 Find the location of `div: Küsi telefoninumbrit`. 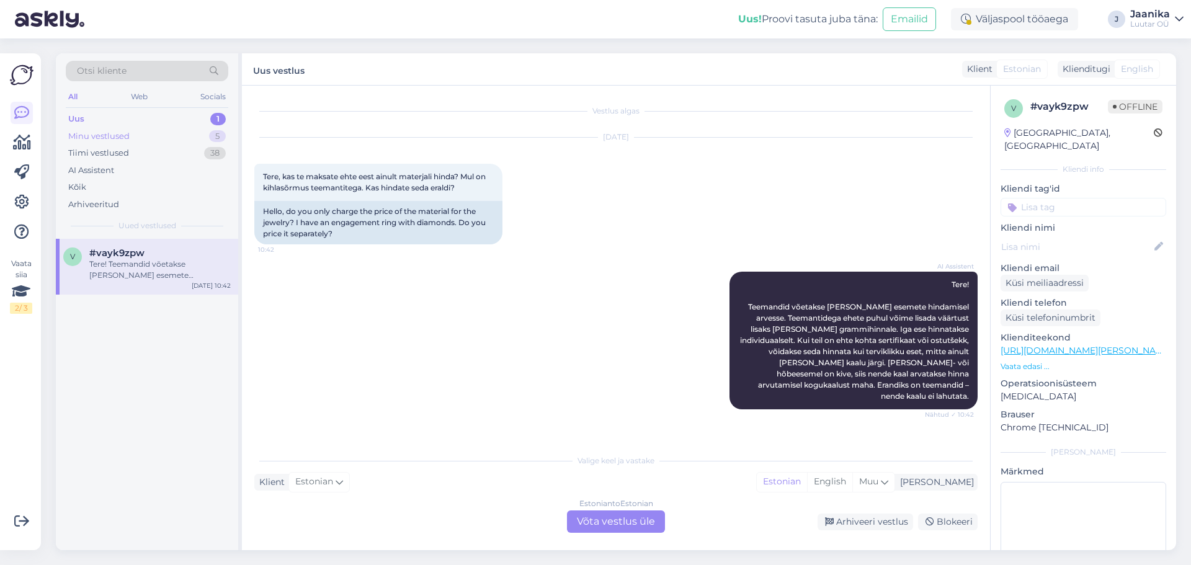

div: Küsi telefoninumbrit is located at coordinates (1050, 318).